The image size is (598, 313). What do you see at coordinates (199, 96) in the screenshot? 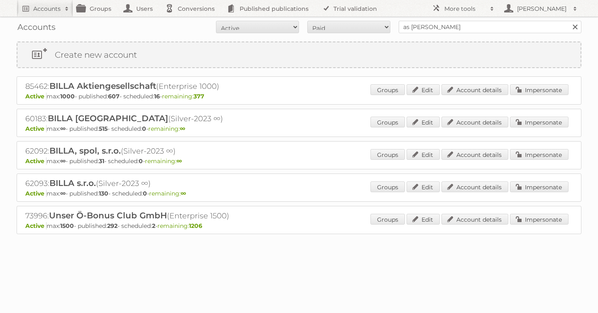
I see `strong: 377` at bounding box center [199, 96].